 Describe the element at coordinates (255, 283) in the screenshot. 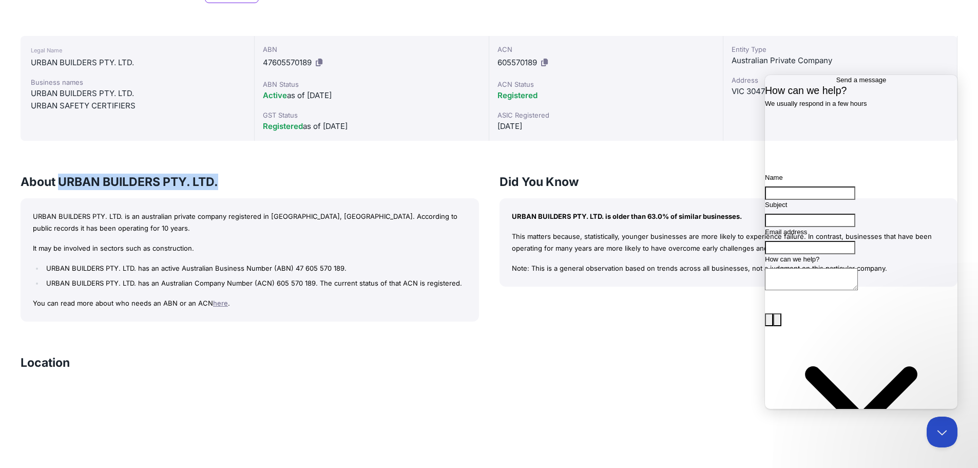

I see `li: URBAN BUILDERS PTY. LTD. has an Australian Company Number (ACN) 605 570 189. The current status o...` at that location.